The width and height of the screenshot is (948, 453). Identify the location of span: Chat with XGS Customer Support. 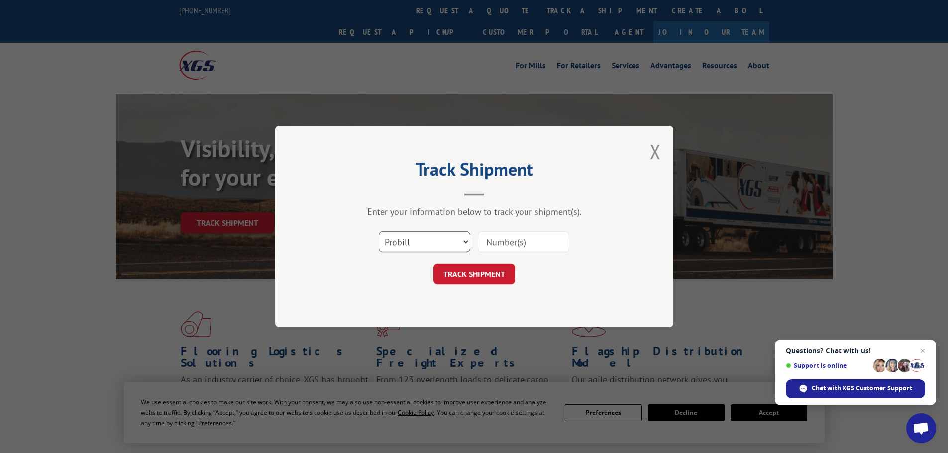
(862, 388).